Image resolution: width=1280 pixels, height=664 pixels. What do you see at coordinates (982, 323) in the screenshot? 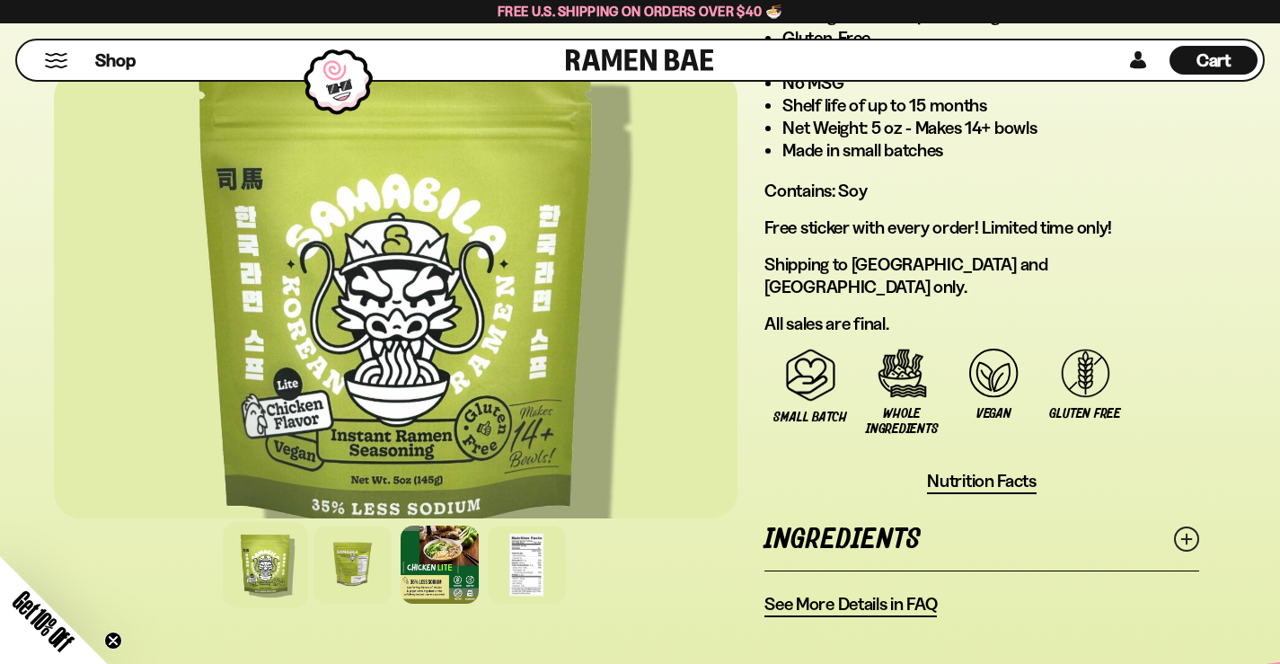
I see `p: All sales are final.` at bounding box center [982, 323].